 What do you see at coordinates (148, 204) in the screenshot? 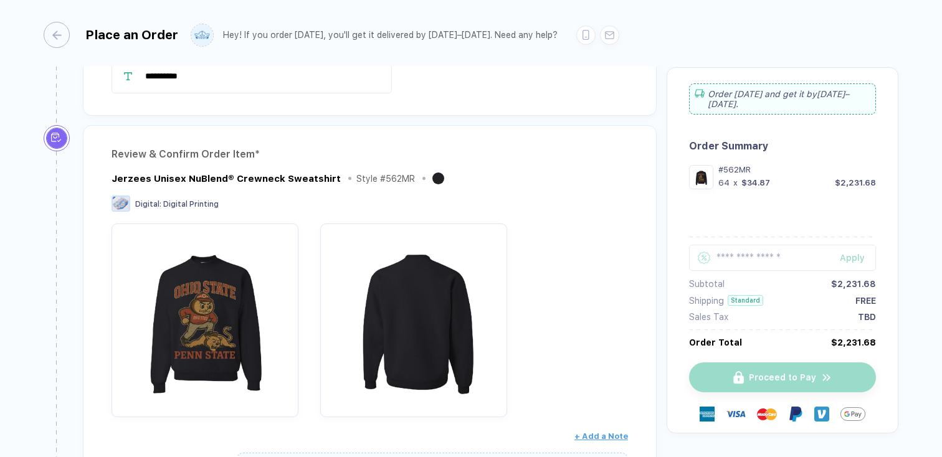
I see `span: Digital :` at bounding box center [148, 204].